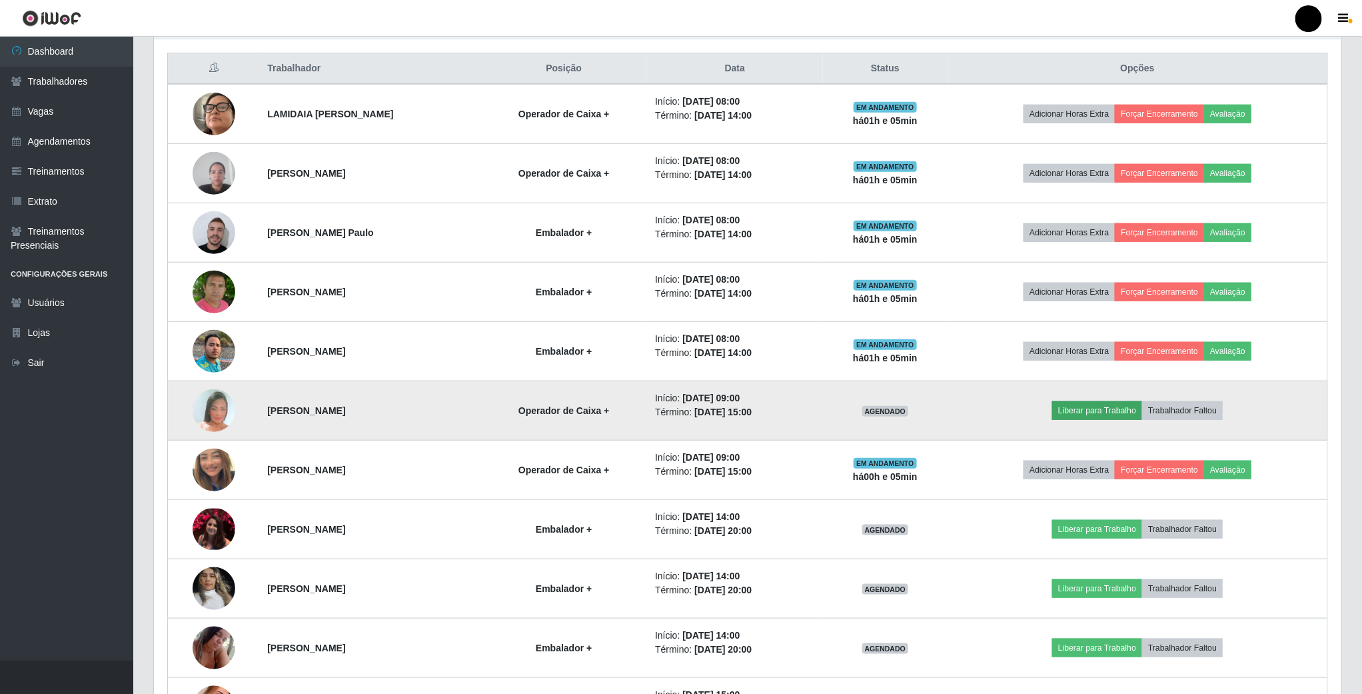  What do you see at coordinates (214, 470) in the screenshot?
I see `img: 1755575109305.jpeg` at bounding box center [214, 470].